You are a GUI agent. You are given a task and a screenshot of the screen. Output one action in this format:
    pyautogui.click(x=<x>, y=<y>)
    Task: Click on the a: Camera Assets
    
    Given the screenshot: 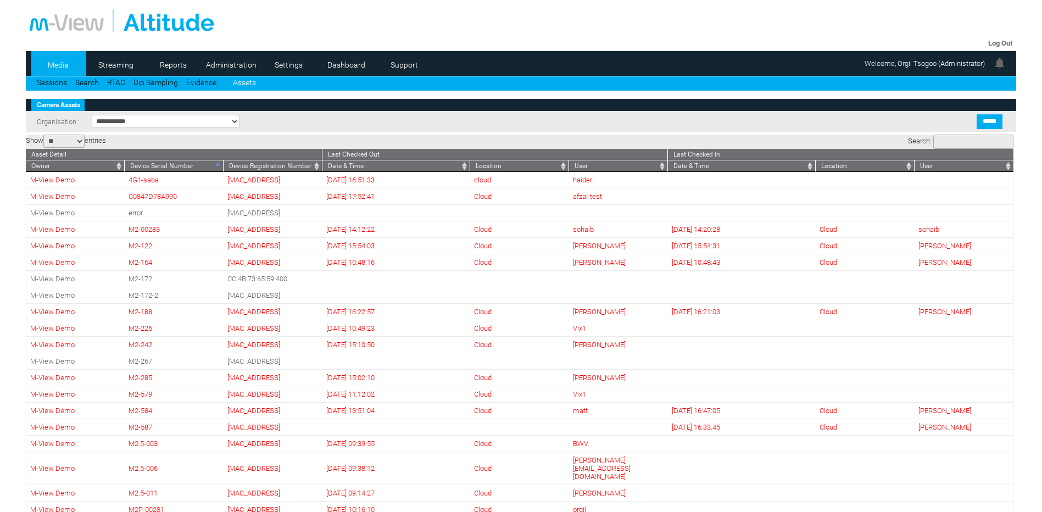 What is the action you would take?
    pyautogui.click(x=58, y=105)
    